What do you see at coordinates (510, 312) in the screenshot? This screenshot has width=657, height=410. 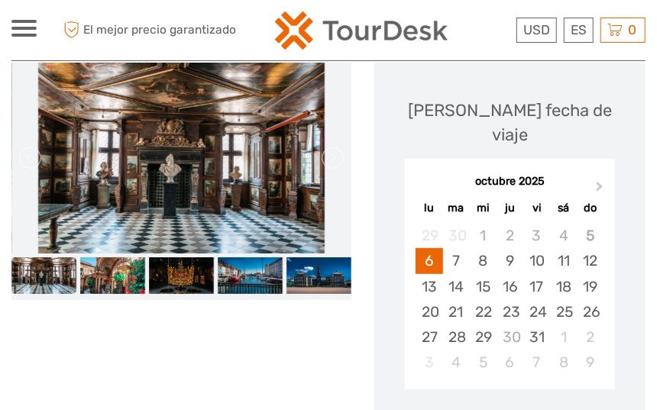 I see `div: Choose jueves, 23 de octubre de 2025` at bounding box center [510, 312].